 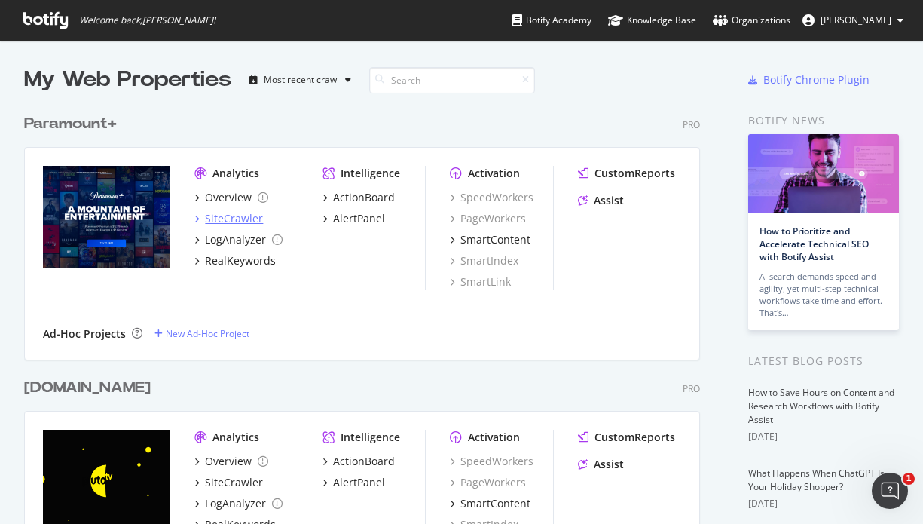 I want to click on span: 1, so click(x=909, y=479).